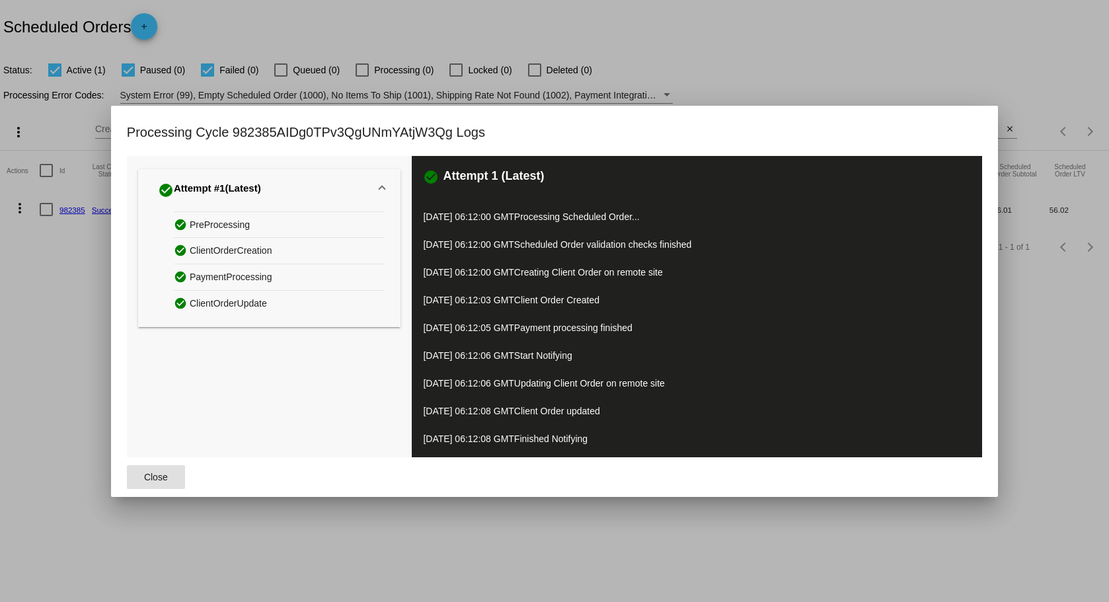  What do you see at coordinates (269, 190) in the screenshot?
I see `mat-expansion-panel-header: Attempt #1(Latest)` at bounding box center [269, 190].